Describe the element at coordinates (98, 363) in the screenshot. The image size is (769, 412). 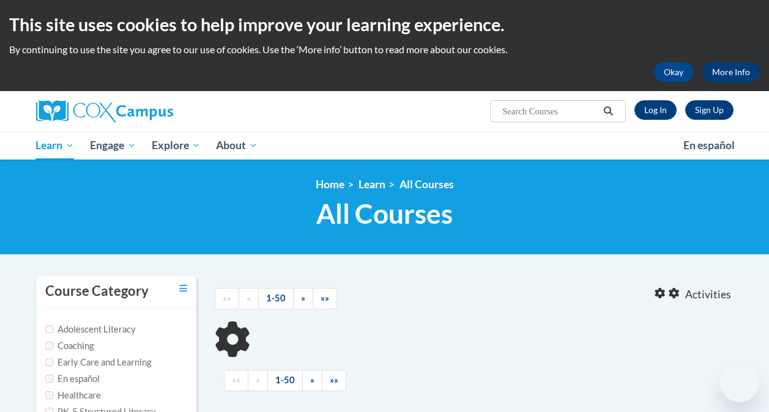
I see `label: Early Care and Learning` at that location.